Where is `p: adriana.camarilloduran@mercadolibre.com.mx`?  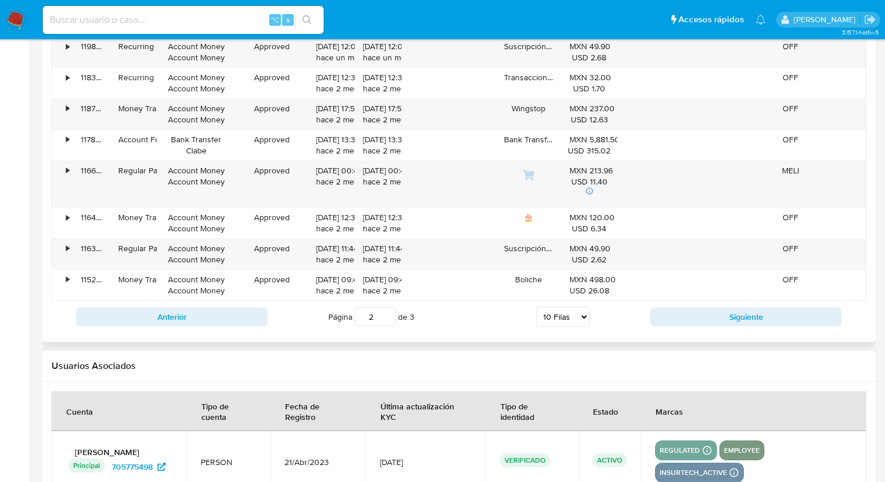 p: adriana.camarilloduran@mercadolibre.com.mx is located at coordinates (826, 19).